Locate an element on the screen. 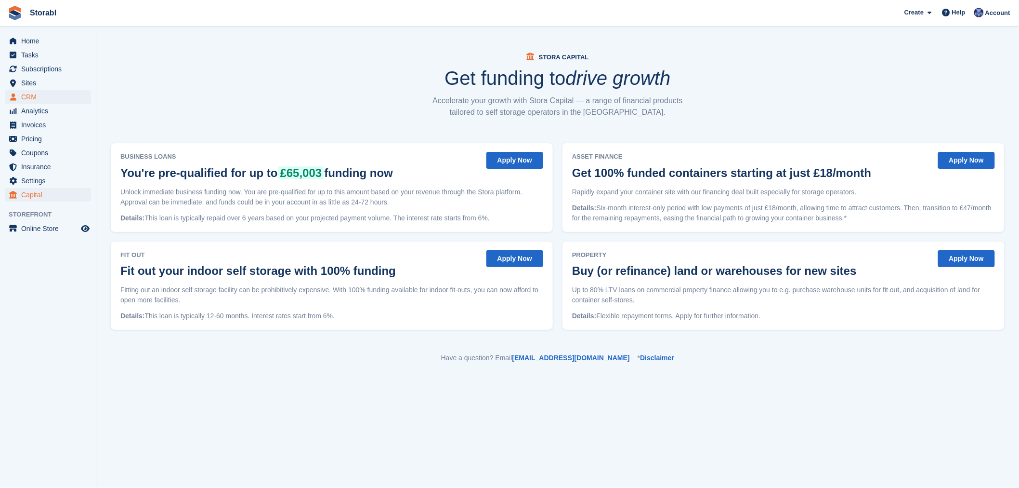  span: Fit Out is located at coordinates (261, 255).